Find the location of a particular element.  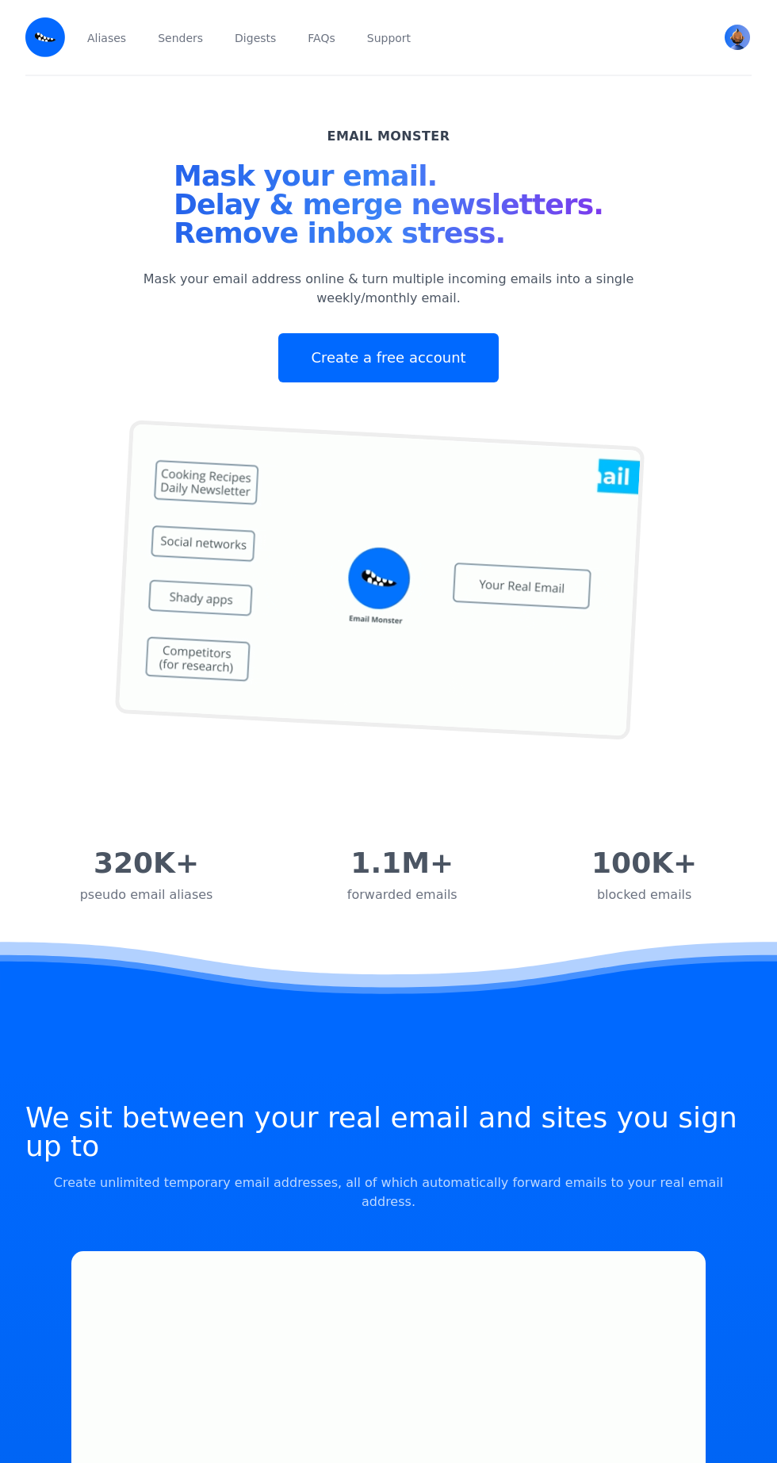

div: 320K+ is located at coordinates (147, 863).